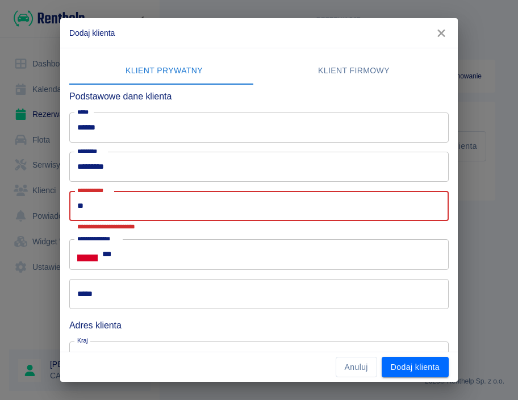 The height and width of the screenshot is (400, 518). I want to click on button: Select country, so click(87, 254).